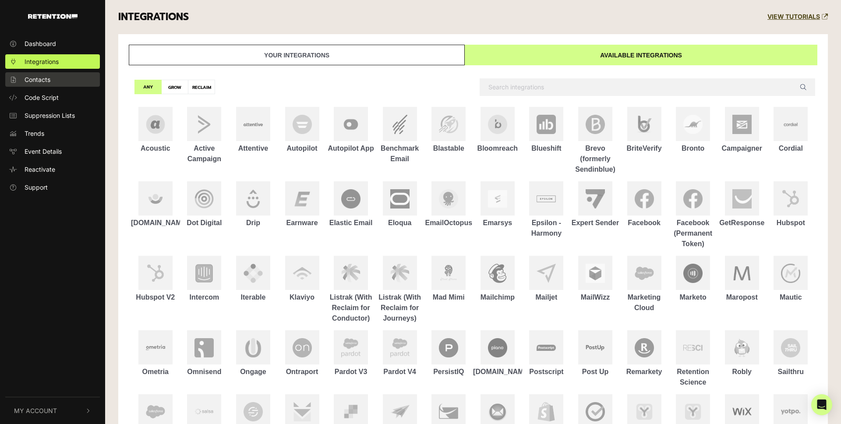 Image resolution: width=841 pixels, height=424 pixels. What do you see at coordinates (400, 223) in the screenshot?
I see `div: Eloqua` at bounding box center [400, 223].